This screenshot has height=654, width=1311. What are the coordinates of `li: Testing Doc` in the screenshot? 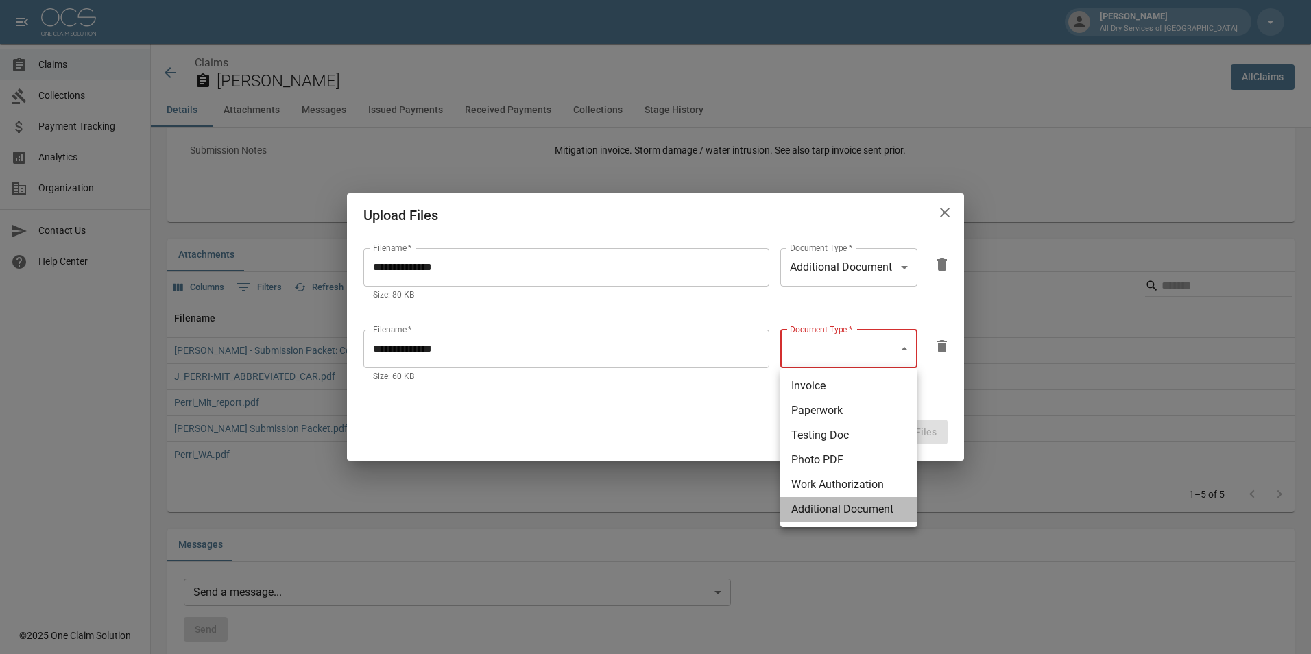 It's located at (849, 436).